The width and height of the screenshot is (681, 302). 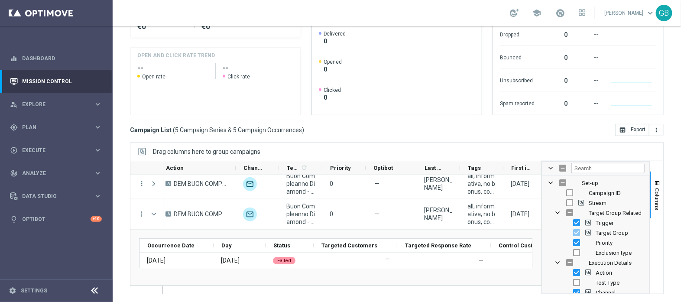 I want to click on i: open_in_browser, so click(x=623, y=130).